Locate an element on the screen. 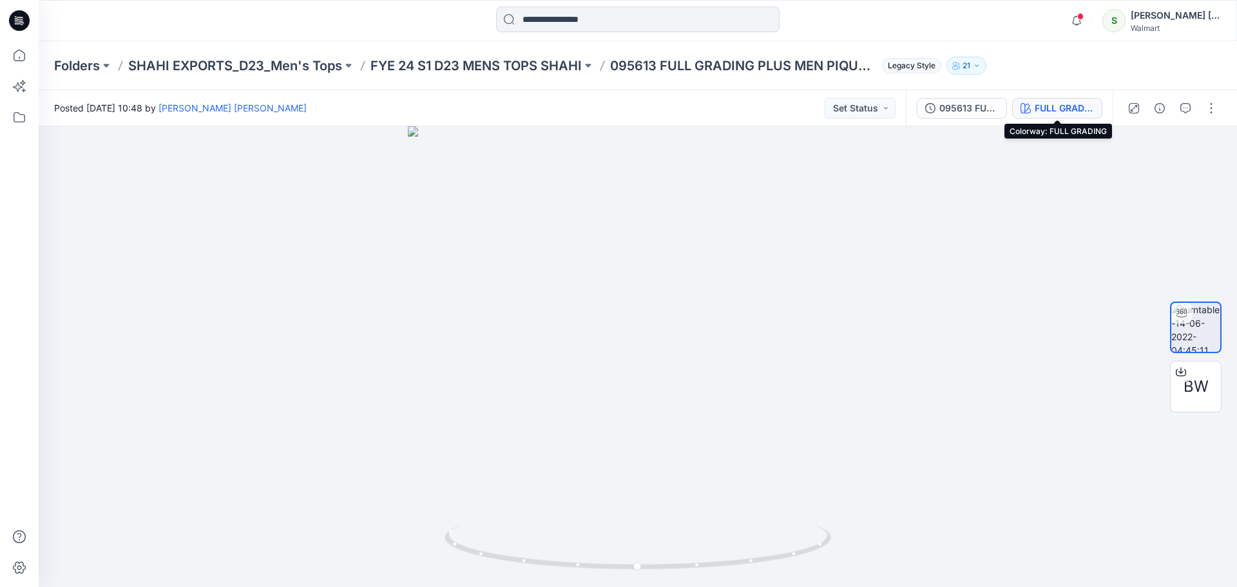 This screenshot has width=1237, height=587. p: 21 is located at coordinates (966, 66).